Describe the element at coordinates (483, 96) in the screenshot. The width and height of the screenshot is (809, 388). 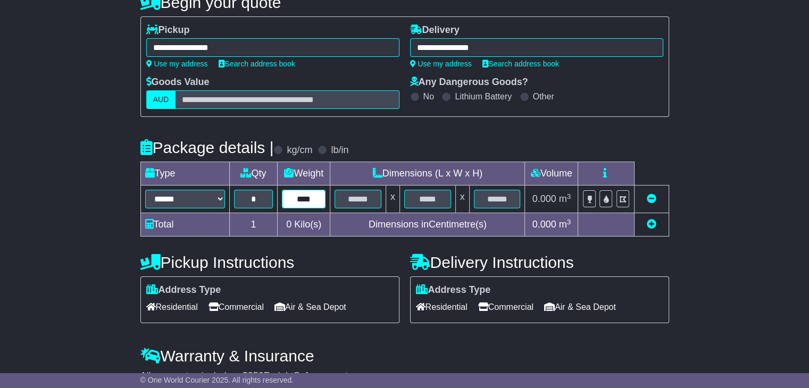
I see `label: Lithium Battery` at that location.